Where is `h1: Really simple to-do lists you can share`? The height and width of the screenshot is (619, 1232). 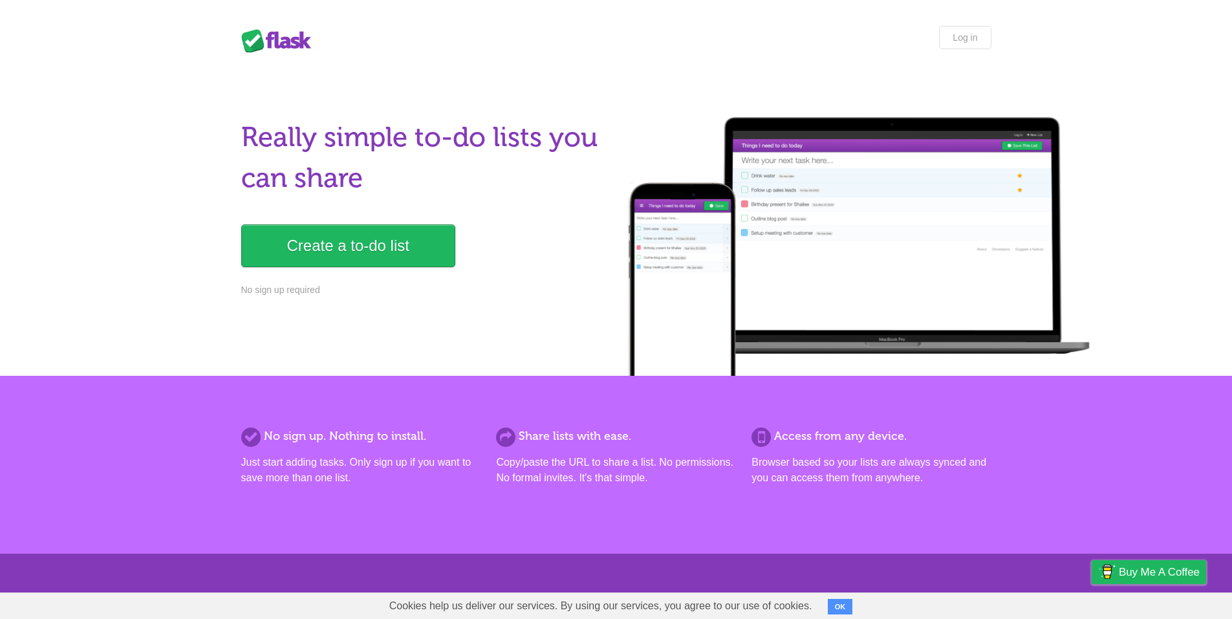
h1: Really simple to-do lists you can share is located at coordinates (425, 158).